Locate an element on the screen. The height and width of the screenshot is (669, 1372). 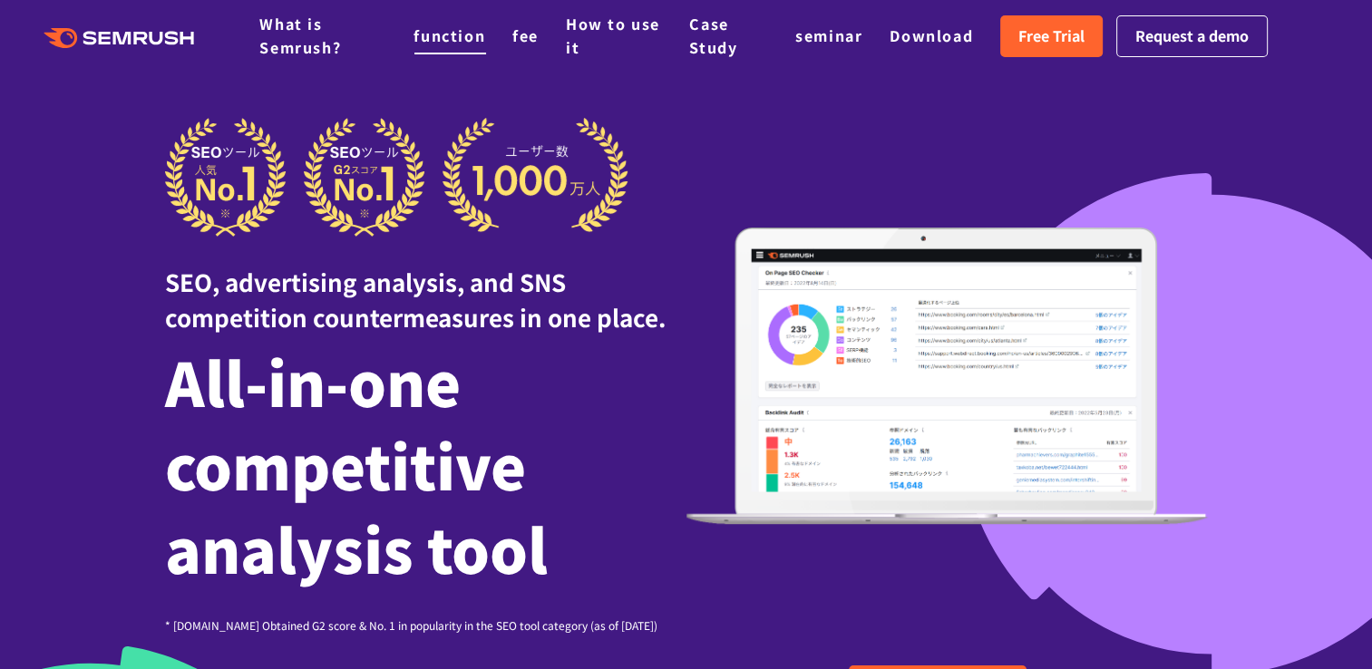
a: What is Semrush? is located at coordinates (300, 35).